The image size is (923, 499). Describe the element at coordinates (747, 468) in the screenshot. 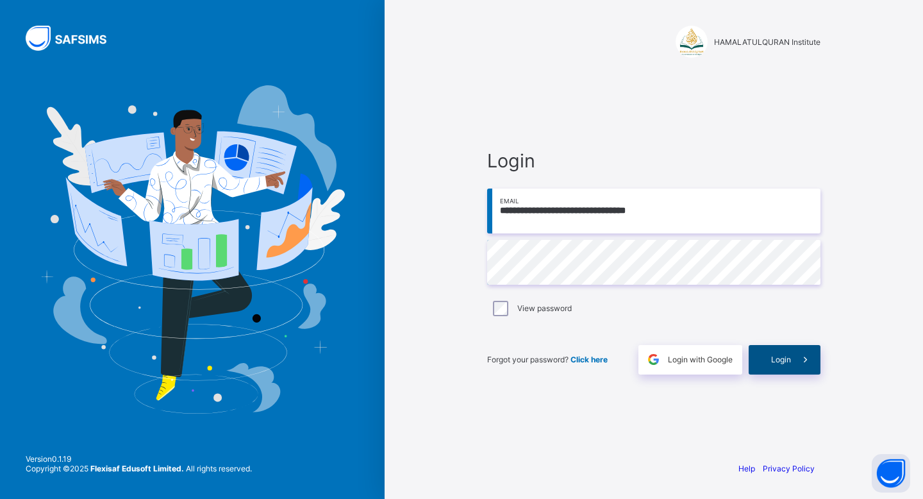

I see `a: Help` at that location.